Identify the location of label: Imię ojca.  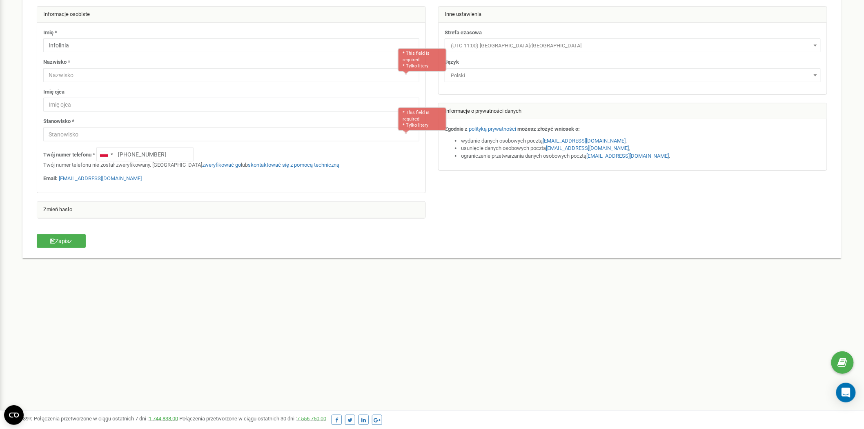
(54, 92).